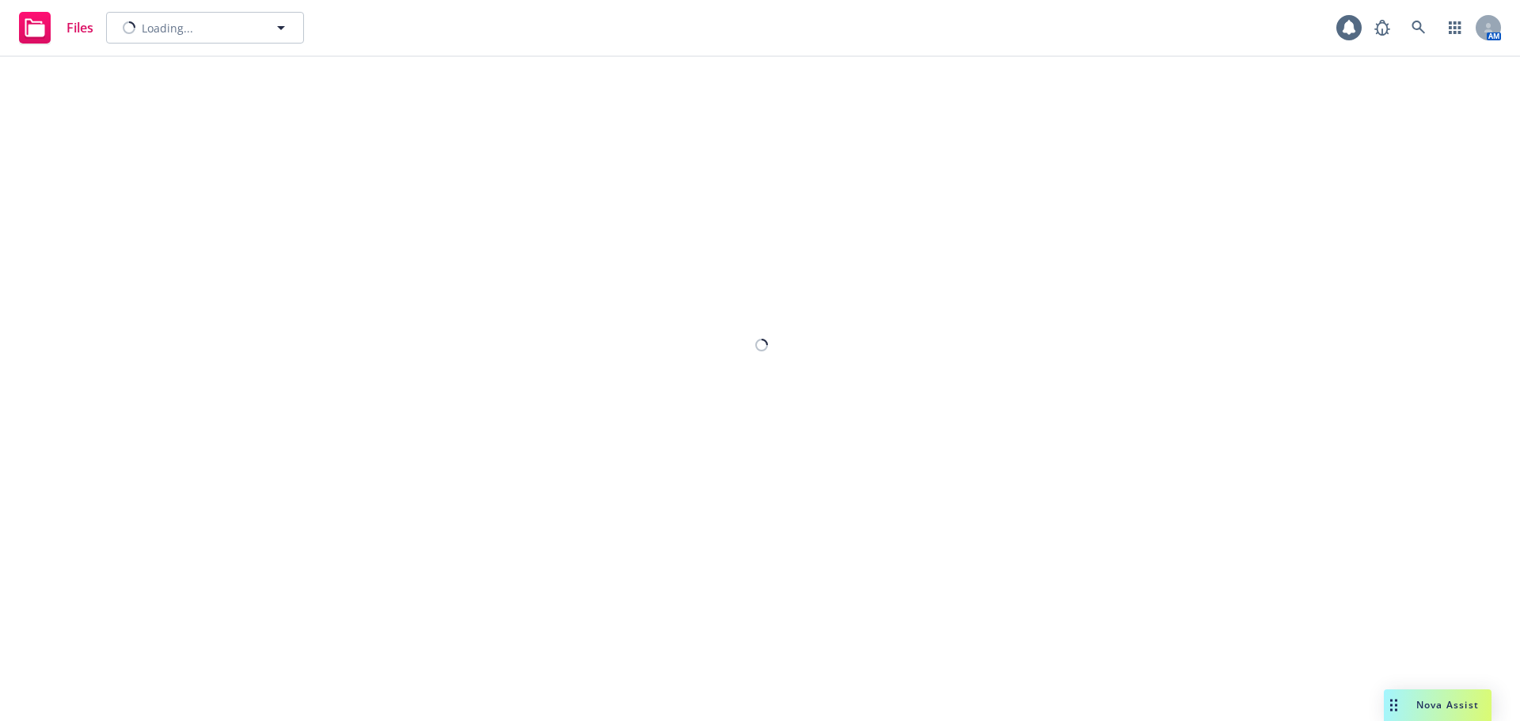 This screenshot has height=721, width=1520. I want to click on span: Files, so click(80, 28).